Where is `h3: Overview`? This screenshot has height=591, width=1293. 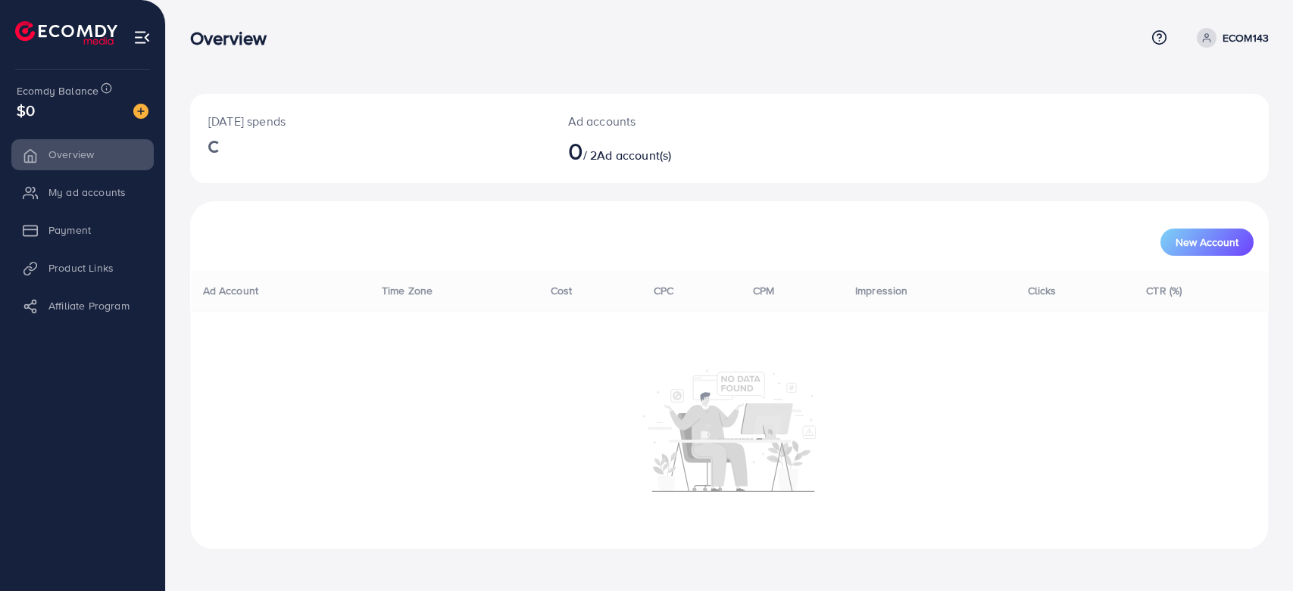
h3: Overview is located at coordinates (234, 38).